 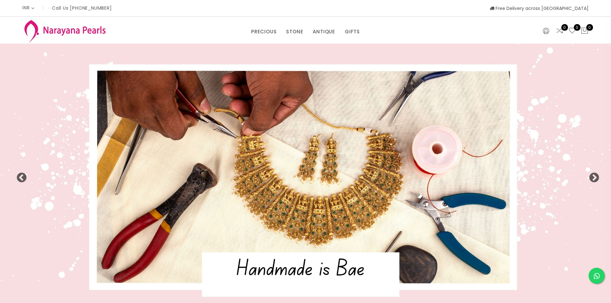 What do you see at coordinates (591, 176) in the screenshot?
I see `button: Next` at bounding box center [591, 176].